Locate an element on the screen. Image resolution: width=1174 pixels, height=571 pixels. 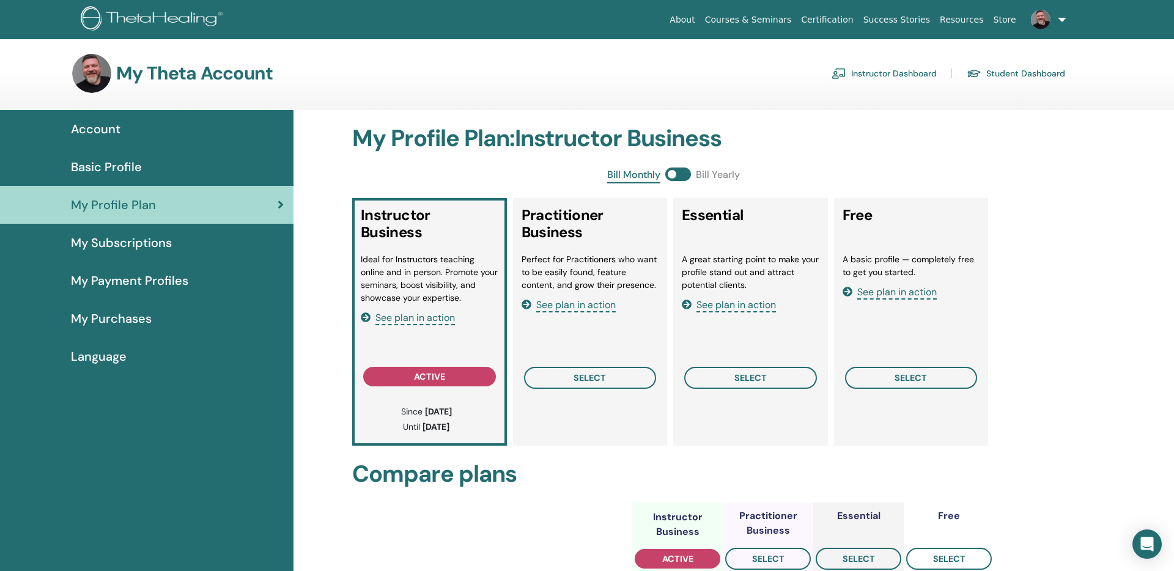
div: Open Intercom Messenger is located at coordinates (1147, 544).